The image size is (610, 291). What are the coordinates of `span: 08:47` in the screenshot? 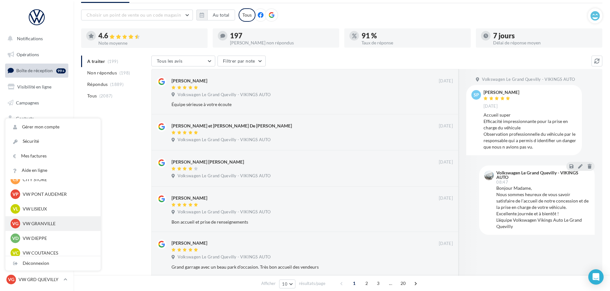 It's located at (502, 182).